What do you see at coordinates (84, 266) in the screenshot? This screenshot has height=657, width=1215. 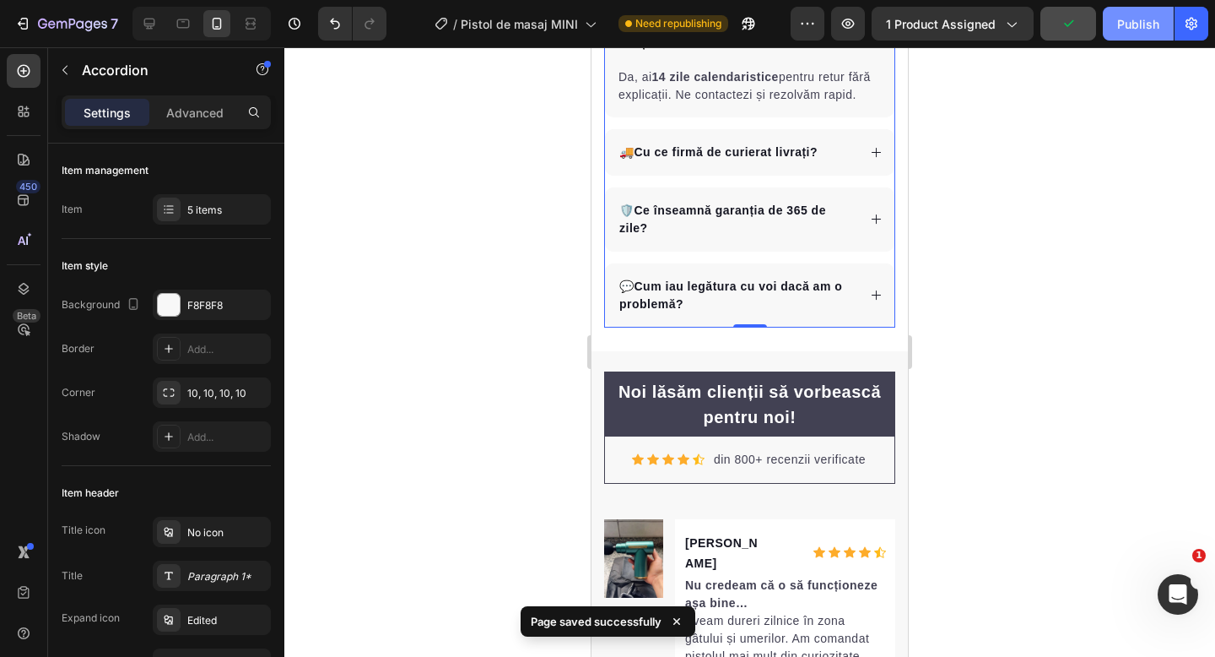 I see `div: Item style` at bounding box center [84, 266].